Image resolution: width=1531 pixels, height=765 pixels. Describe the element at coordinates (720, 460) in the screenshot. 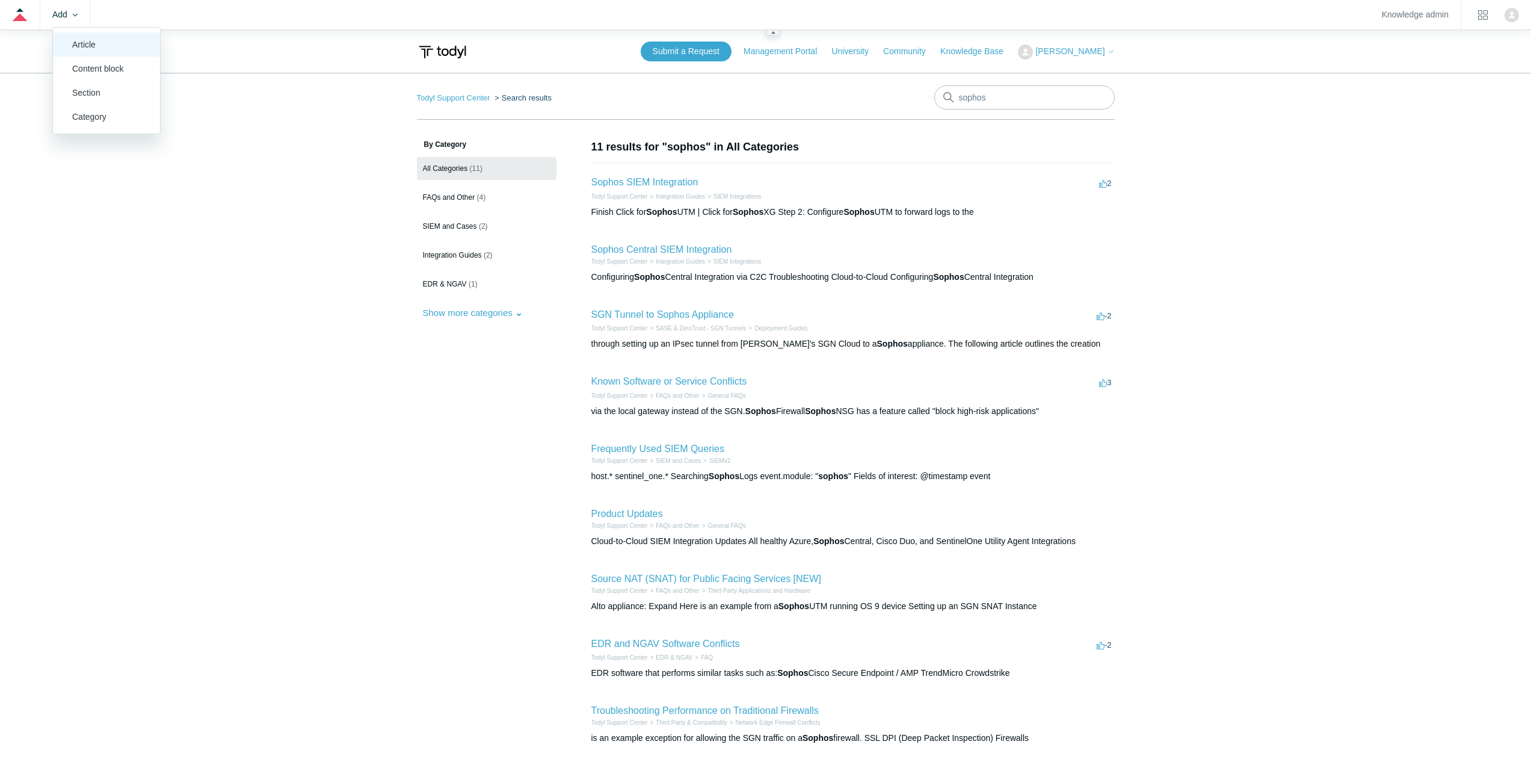

I see `a: SIEMv2` at that location.